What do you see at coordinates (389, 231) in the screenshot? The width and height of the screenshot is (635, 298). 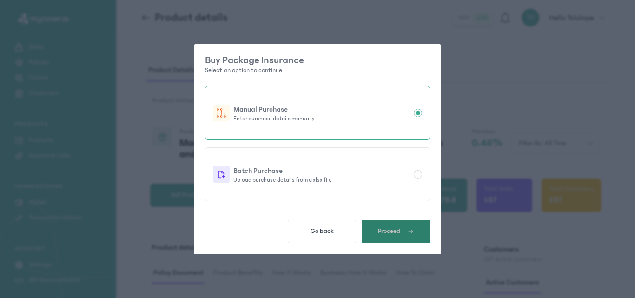 I see `span: Proceed` at bounding box center [389, 231].